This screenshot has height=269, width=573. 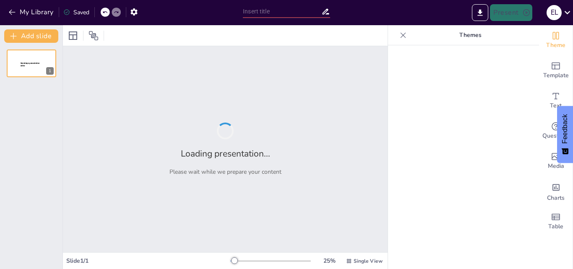 What do you see at coordinates (94, 36) in the screenshot?
I see `span: Position` at bounding box center [94, 36].